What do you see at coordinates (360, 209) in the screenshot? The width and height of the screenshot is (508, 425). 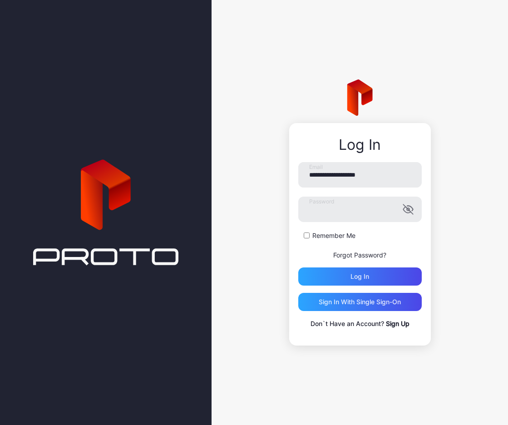 I see `input: Password` at bounding box center [360, 209].